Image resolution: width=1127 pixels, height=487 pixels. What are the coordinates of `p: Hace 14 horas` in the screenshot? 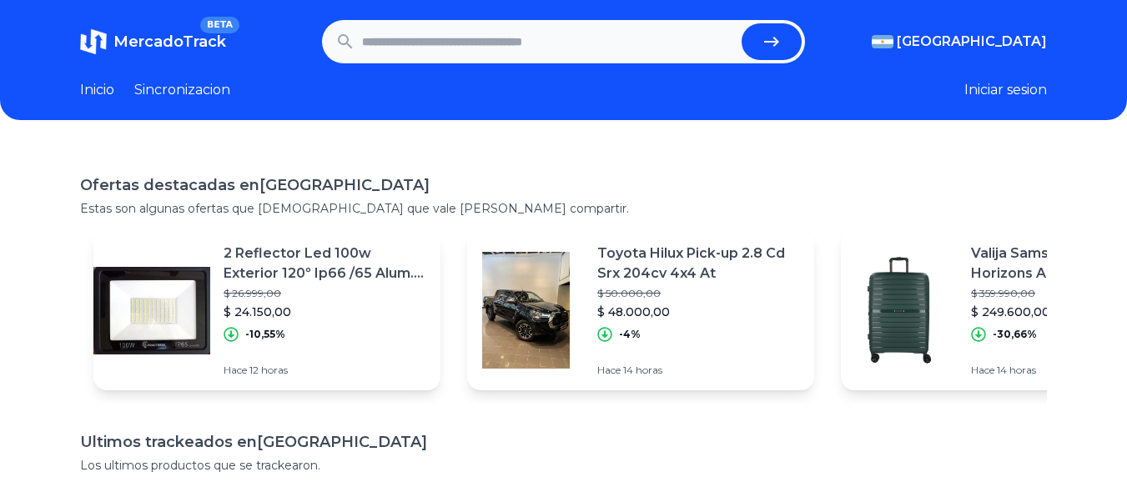 It's located at (699, 370).